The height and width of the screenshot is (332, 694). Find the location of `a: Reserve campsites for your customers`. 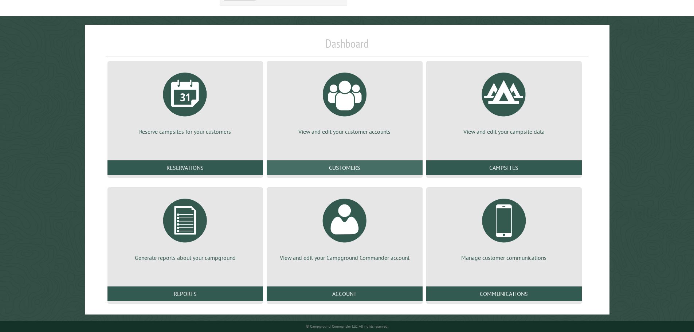

a: Reserve campsites for your customers is located at coordinates (185, 101).